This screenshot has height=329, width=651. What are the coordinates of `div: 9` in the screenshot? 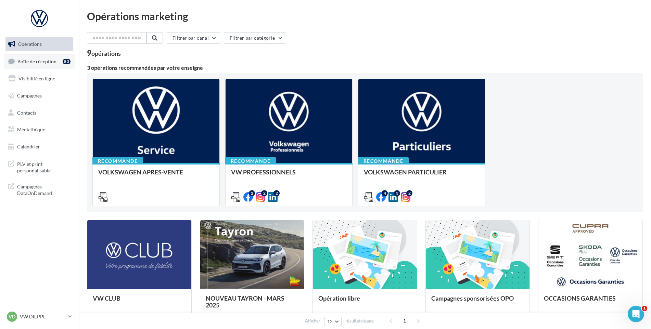 It's located at (104, 53).